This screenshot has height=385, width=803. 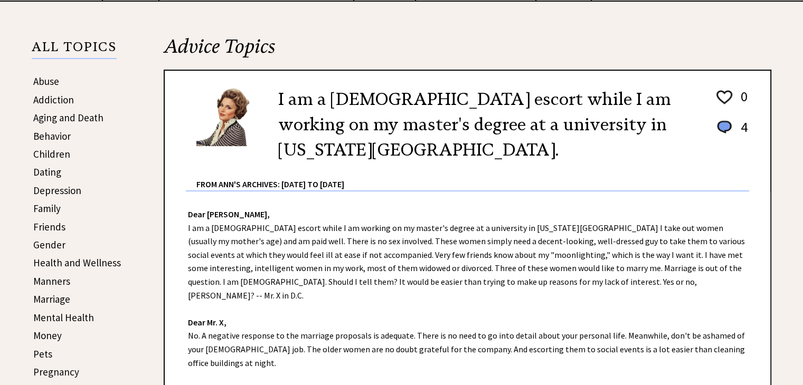 I want to click on a: Pets, so click(x=43, y=354).